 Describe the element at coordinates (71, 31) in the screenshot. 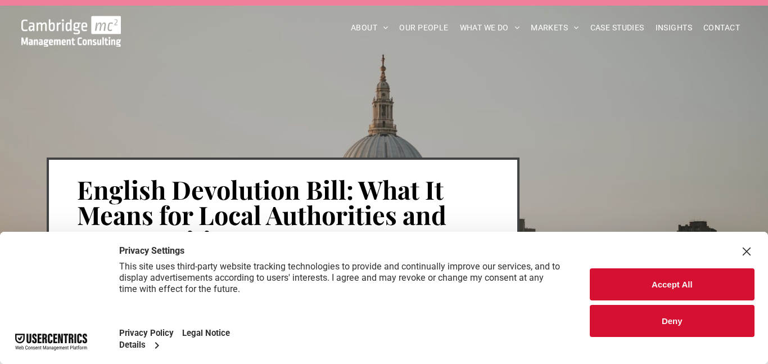

I see `img: Go to Homepage` at that location.